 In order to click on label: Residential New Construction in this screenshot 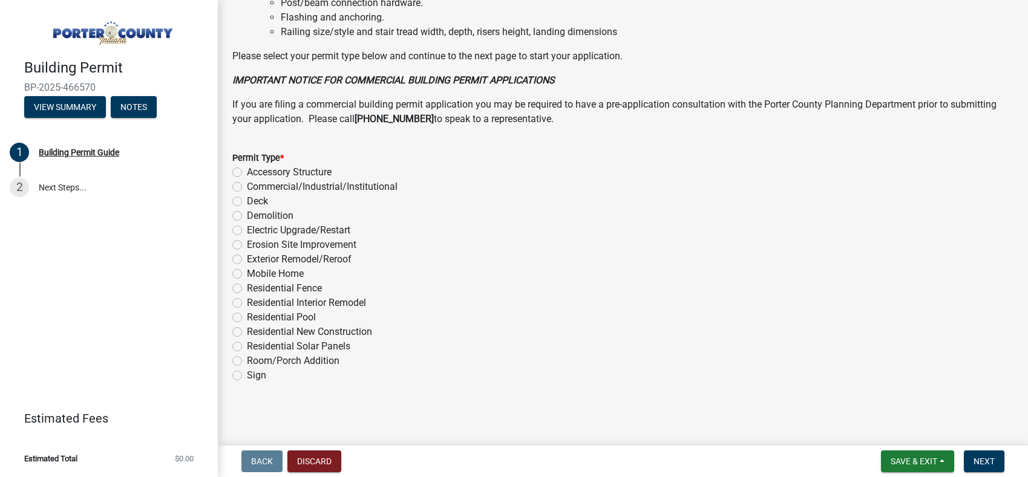, I will do `click(309, 332)`.